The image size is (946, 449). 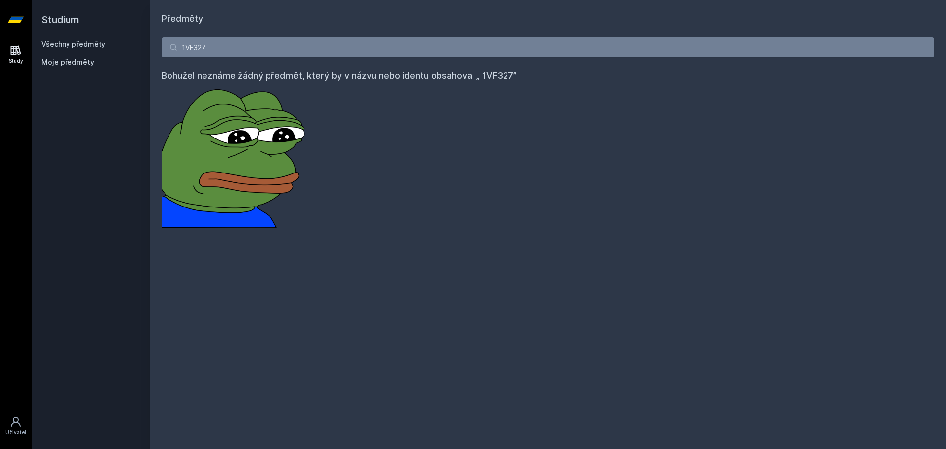 I want to click on img: error_picture.png, so click(x=235, y=155).